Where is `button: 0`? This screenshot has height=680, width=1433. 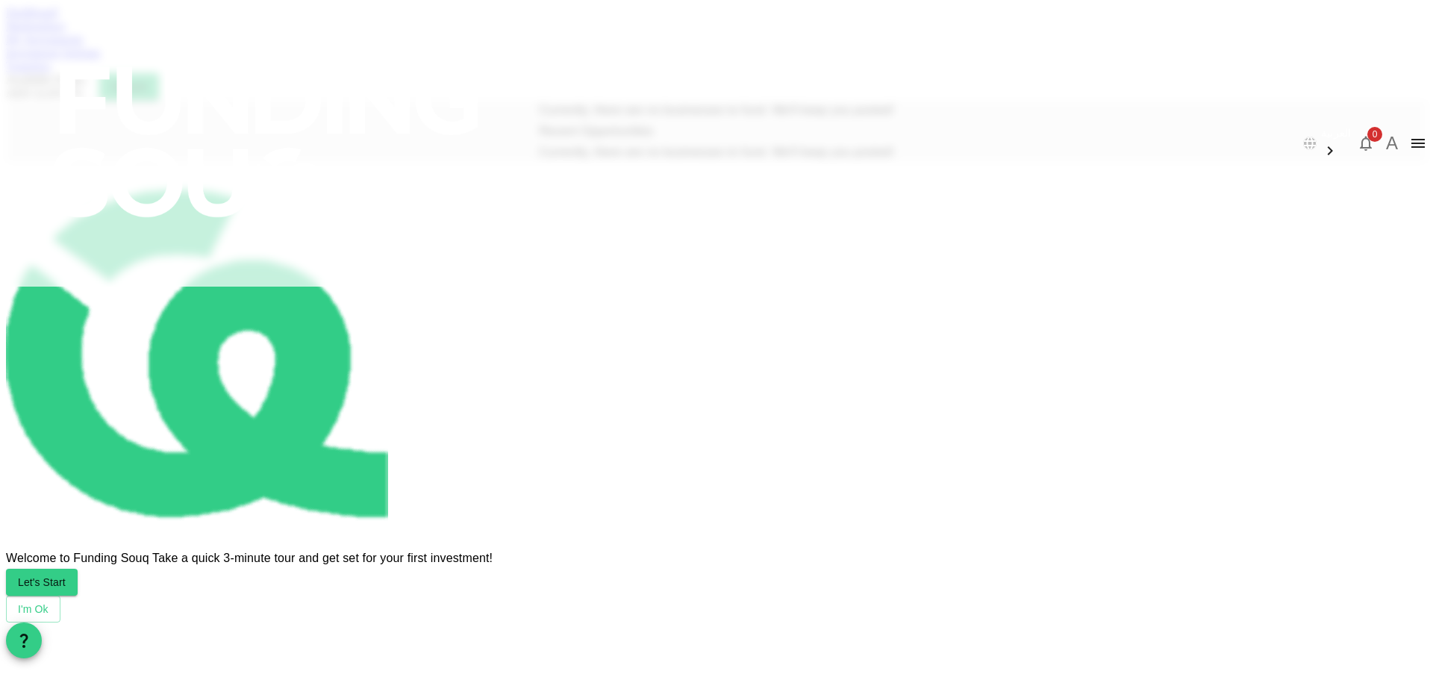
button: 0 is located at coordinates (1366, 143).